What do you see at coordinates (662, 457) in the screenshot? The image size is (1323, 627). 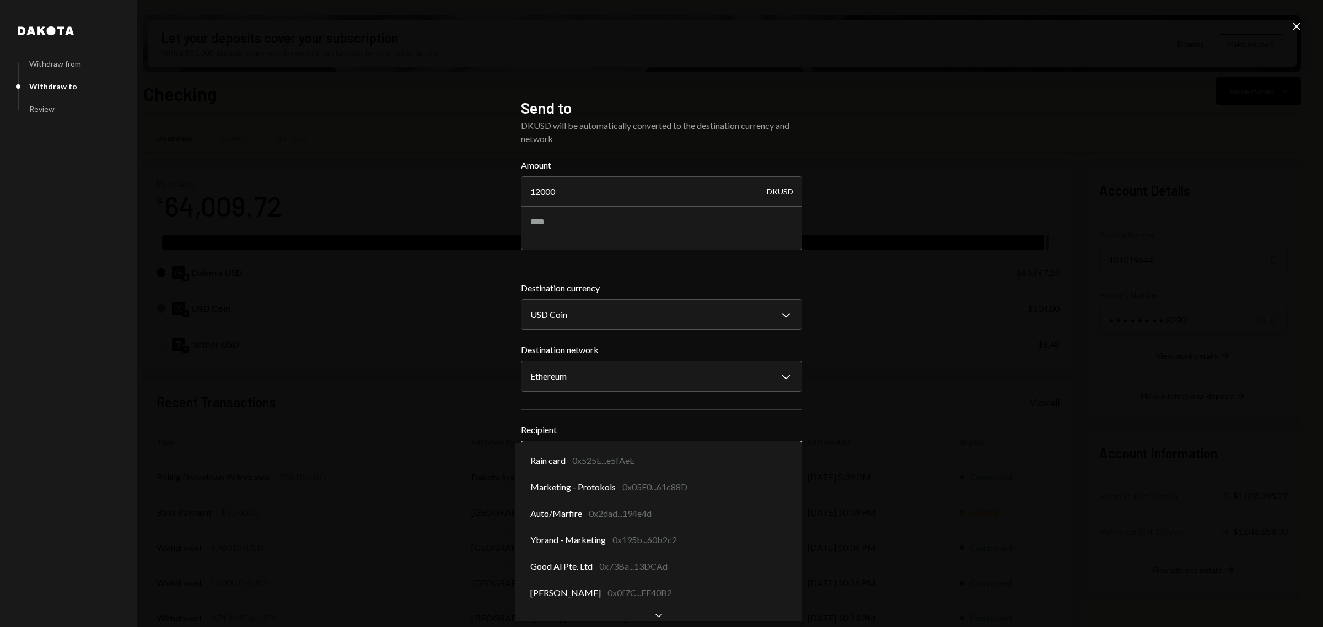 I see `button: Recipient` at bounding box center [662, 457].